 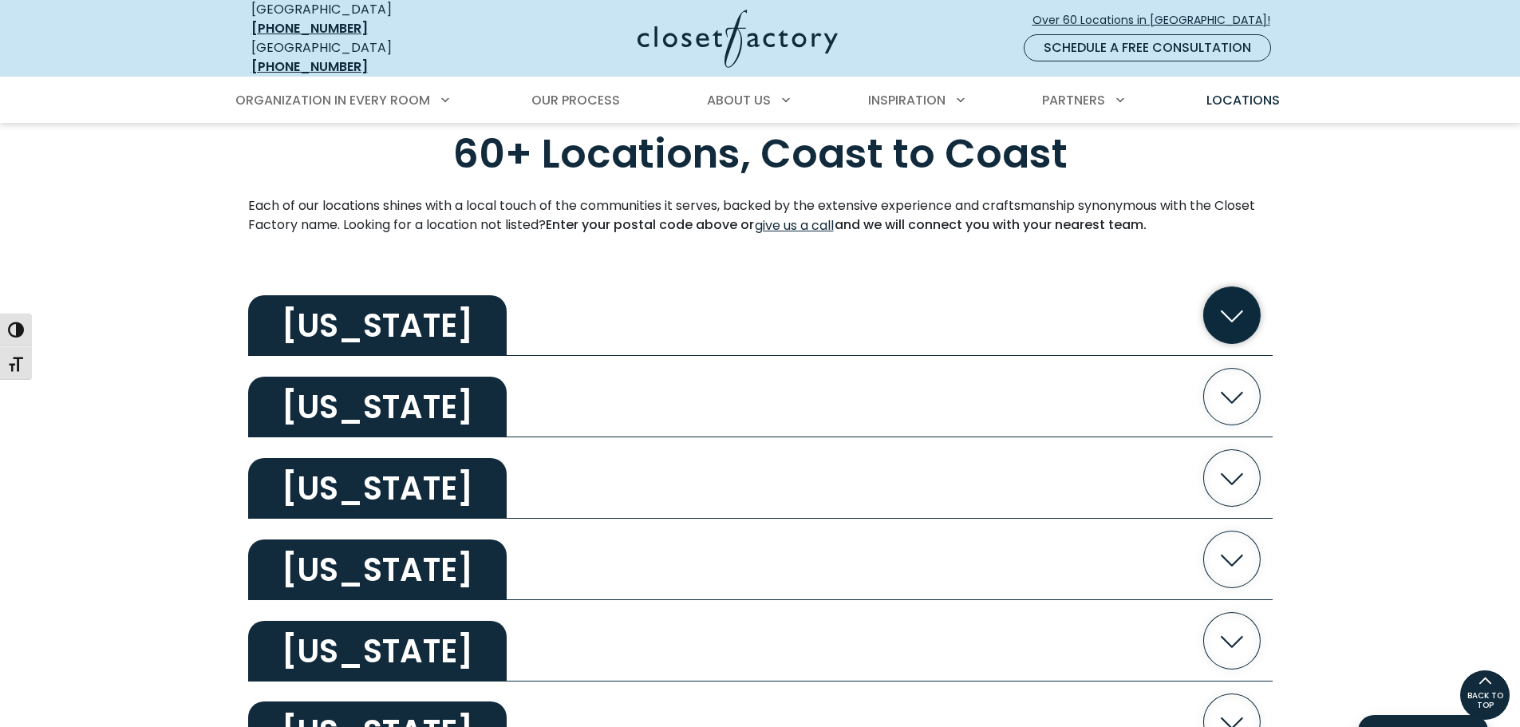 I want to click on span: Inspiration, so click(x=906, y=100).